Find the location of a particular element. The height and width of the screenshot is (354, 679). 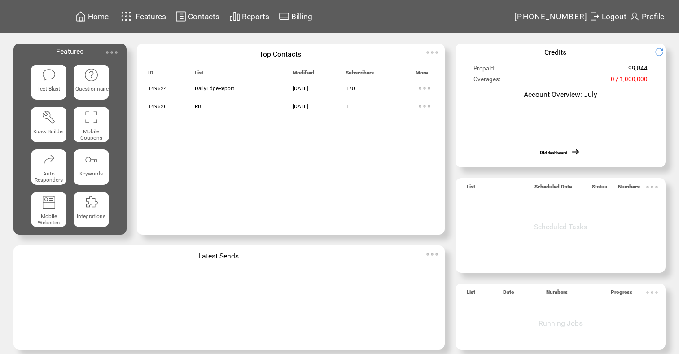

span: Progress is located at coordinates (621, 294).